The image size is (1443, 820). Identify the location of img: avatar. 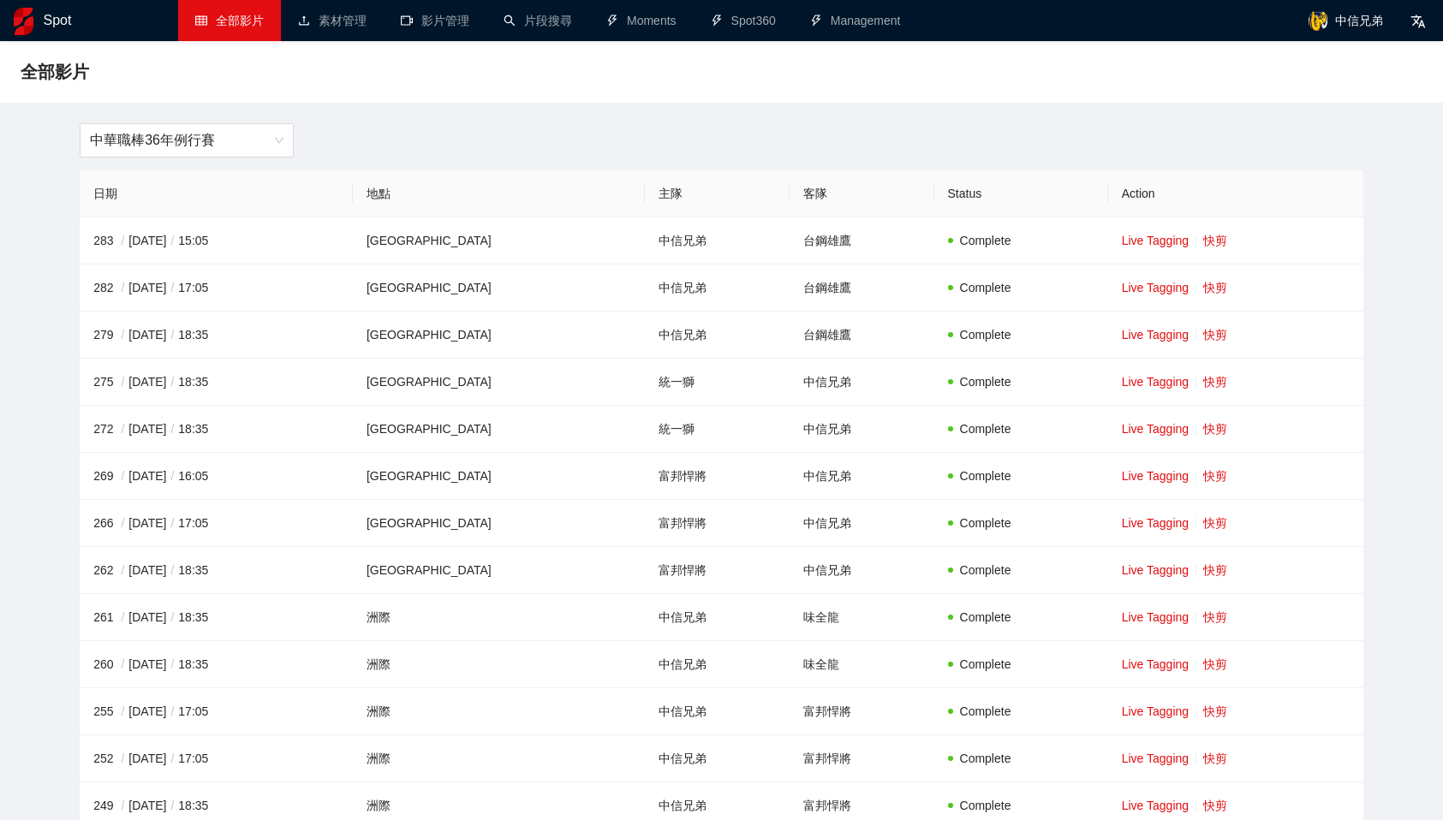
(1318, 21).